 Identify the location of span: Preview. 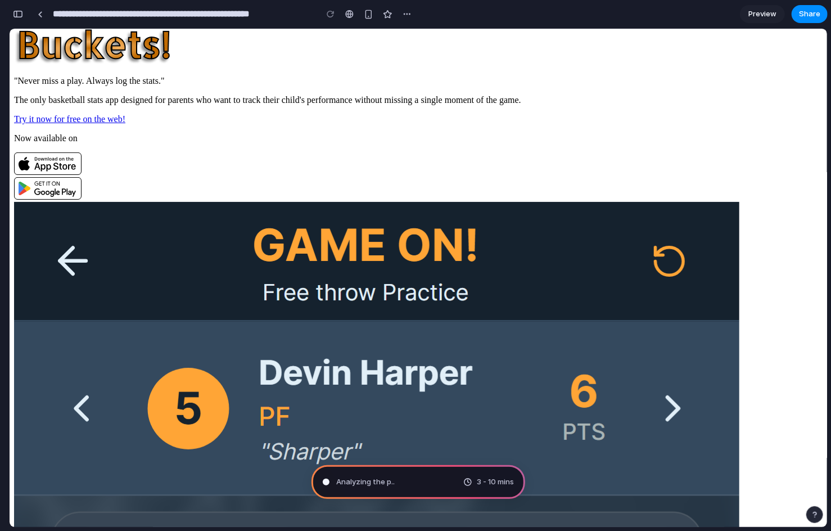
(763, 14).